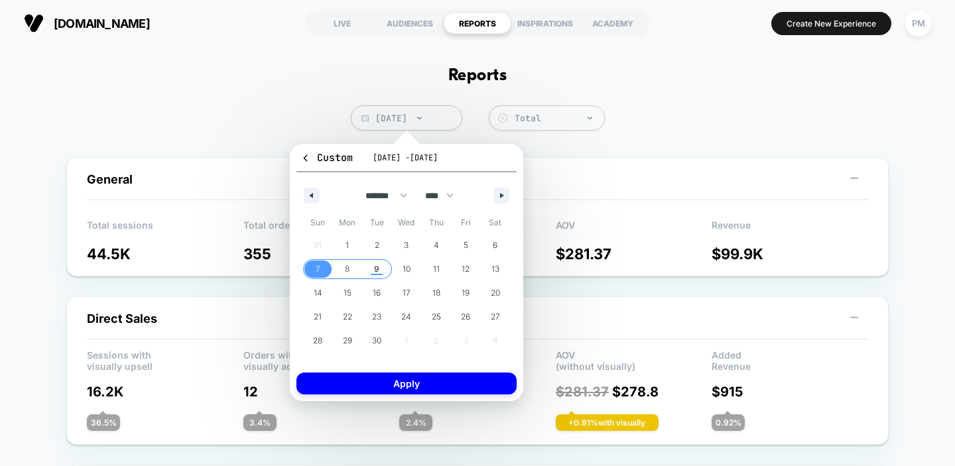 This screenshot has height=466, width=955. Describe the element at coordinates (545, 23) in the screenshot. I see `div: INSPIRATIONS` at that location.